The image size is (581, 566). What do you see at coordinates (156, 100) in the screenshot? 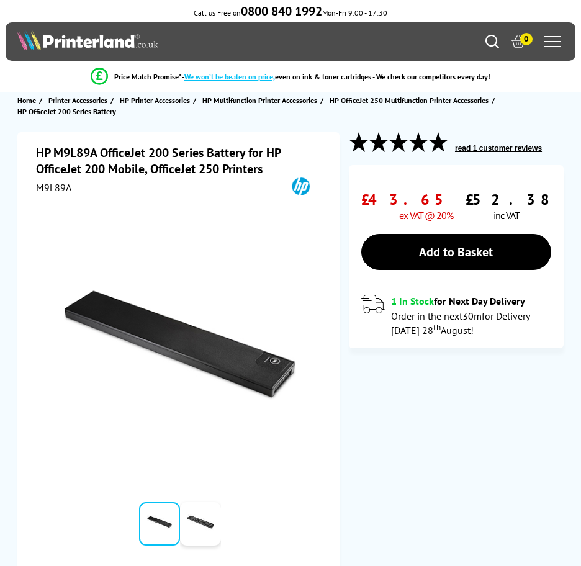
I see `a: HP Printer Accessories` at bounding box center [156, 100].